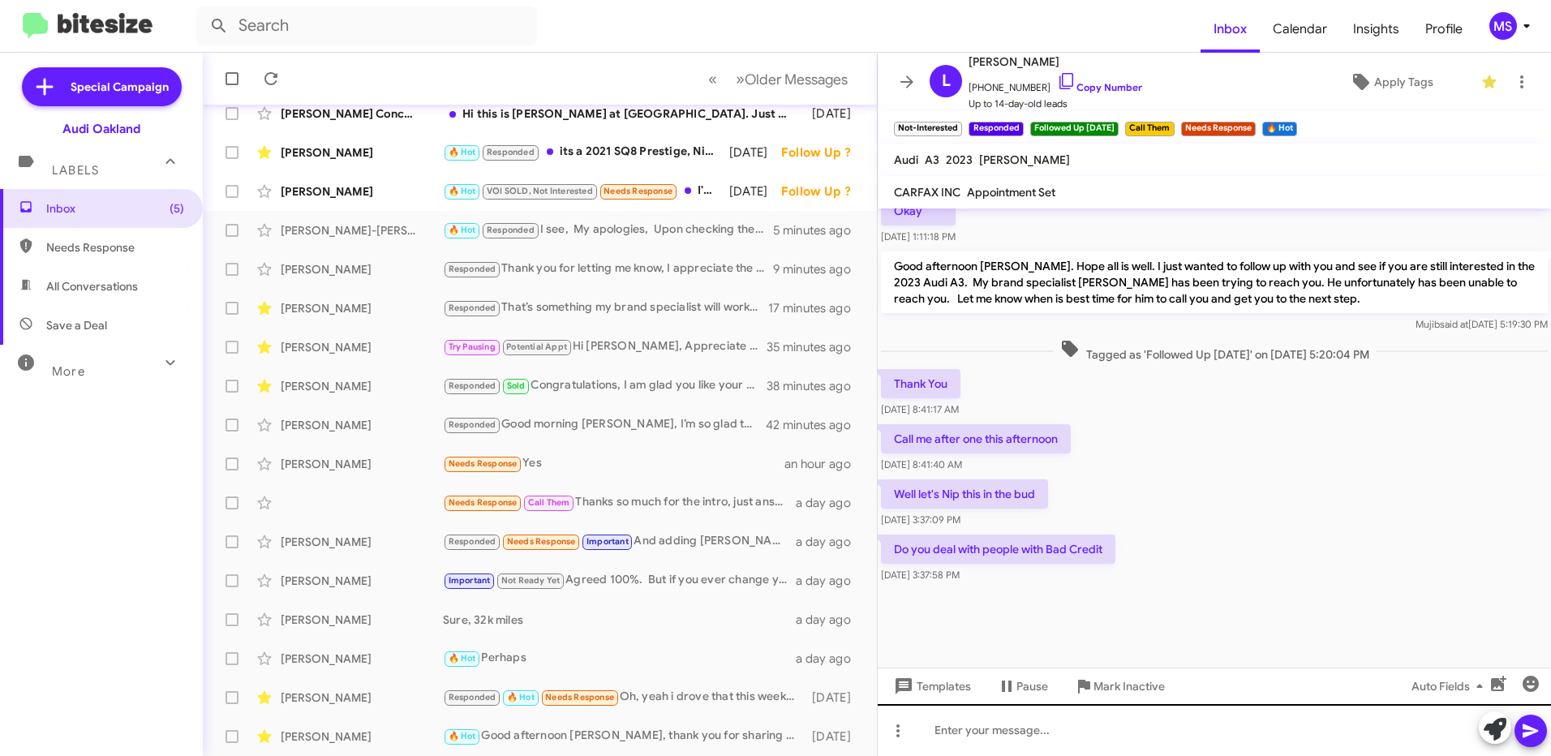 The height and width of the screenshot is (756, 1551). Describe the element at coordinates (931, 686) in the screenshot. I see `button: Templates` at that location.